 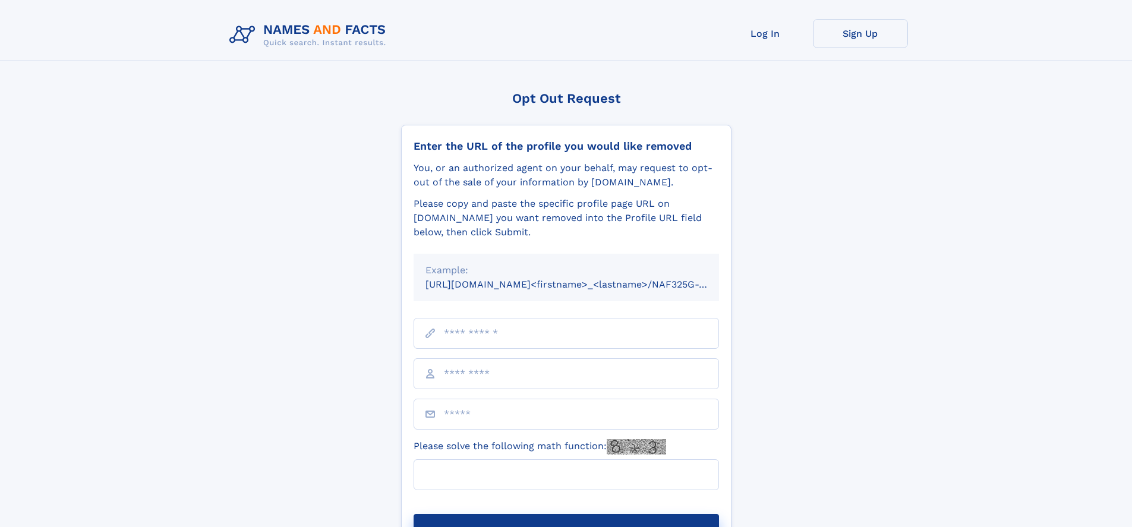 I want to click on div: Example:, so click(x=566, y=270).